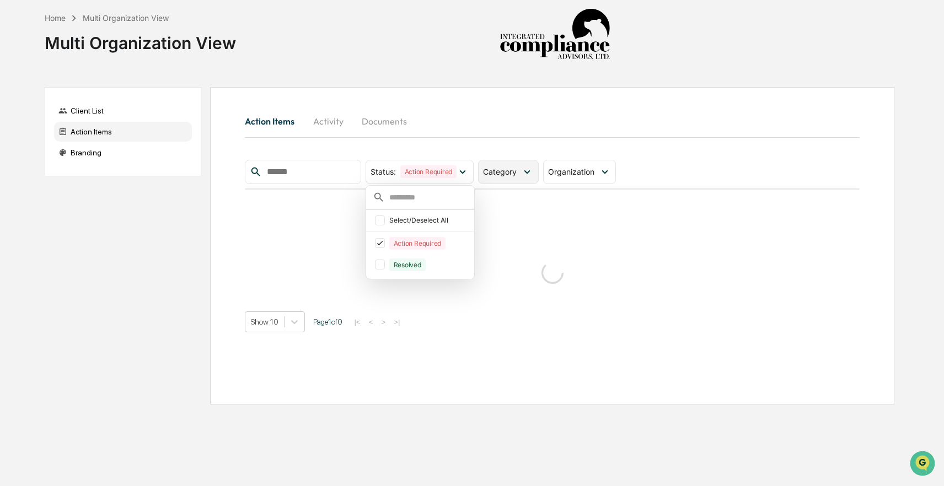 The image size is (944, 486). I want to click on div: Branding, so click(123, 153).